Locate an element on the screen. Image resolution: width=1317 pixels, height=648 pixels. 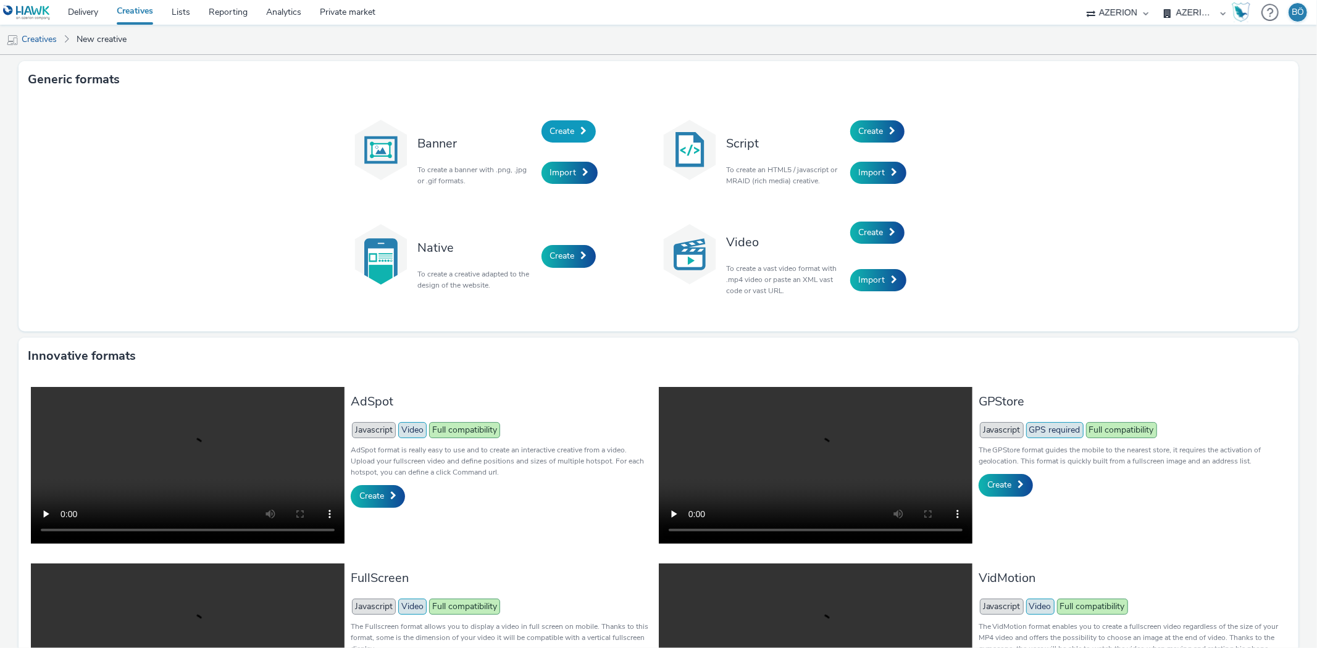
h3: Banner is located at coordinates (477, 143).